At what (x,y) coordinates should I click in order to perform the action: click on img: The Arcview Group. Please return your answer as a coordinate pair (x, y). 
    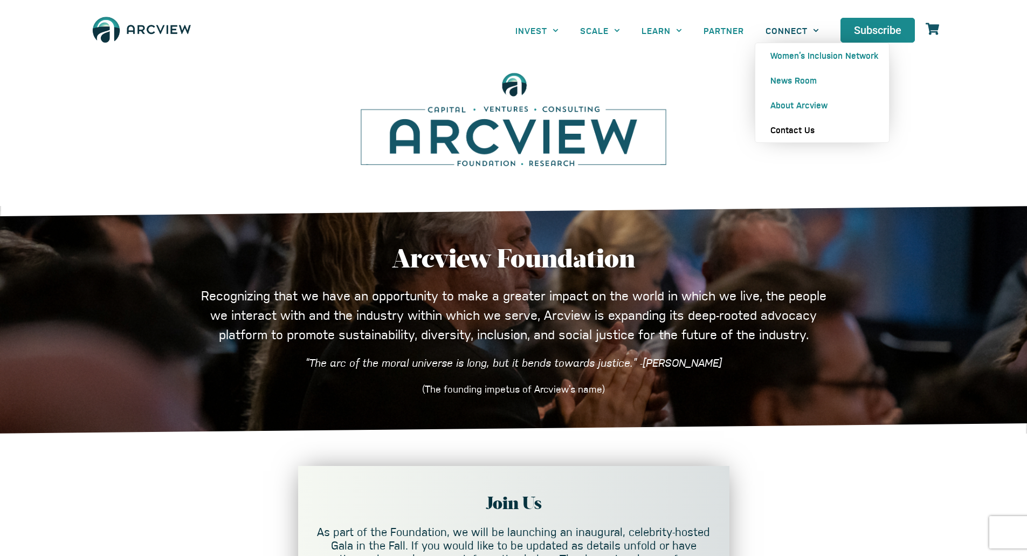
    Looking at the image, I should click on (142, 30).